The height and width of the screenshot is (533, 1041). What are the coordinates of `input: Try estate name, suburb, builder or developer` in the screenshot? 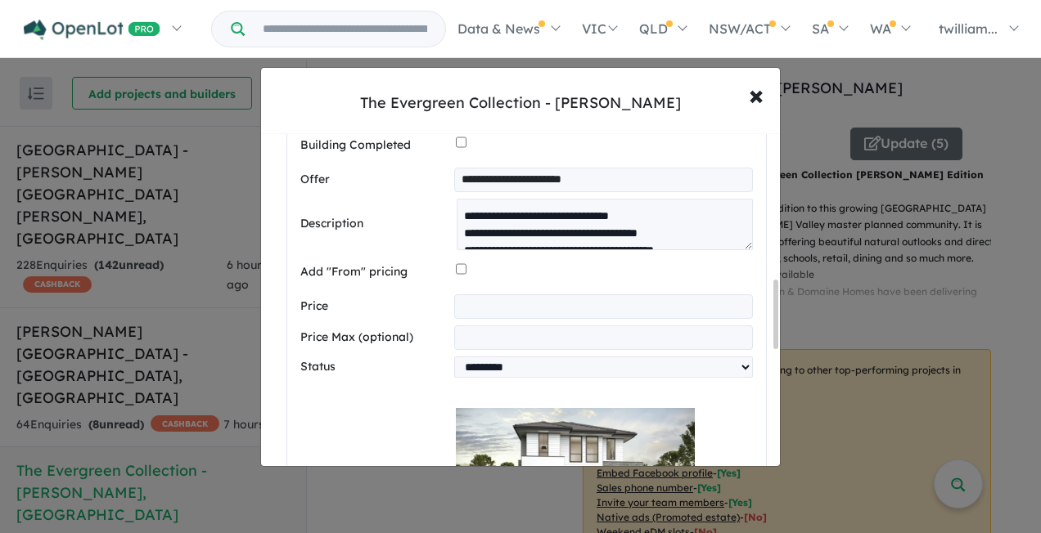 It's located at (344, 29).